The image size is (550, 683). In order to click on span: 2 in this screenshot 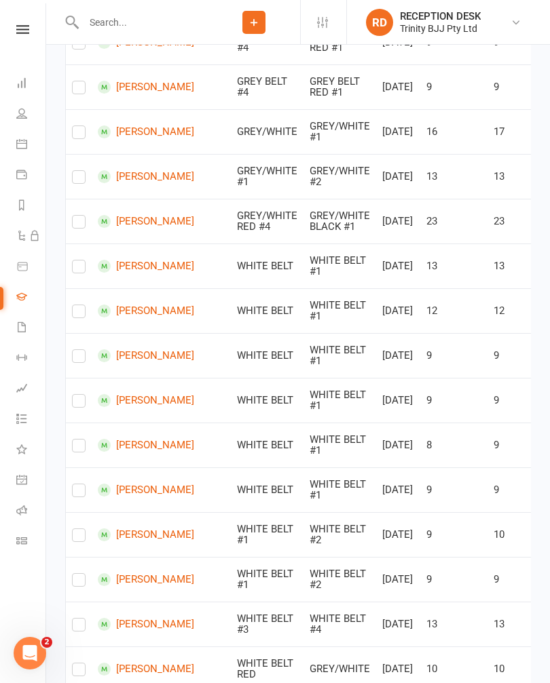, I will do `click(47, 643)`.